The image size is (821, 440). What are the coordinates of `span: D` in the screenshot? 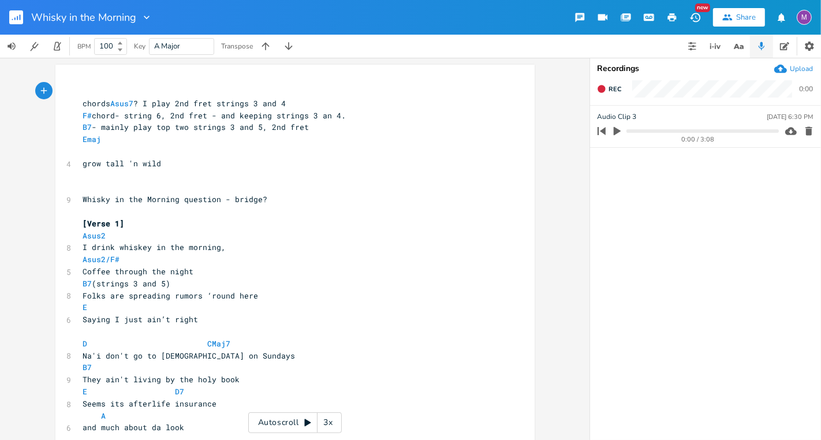 It's located at (85, 343).